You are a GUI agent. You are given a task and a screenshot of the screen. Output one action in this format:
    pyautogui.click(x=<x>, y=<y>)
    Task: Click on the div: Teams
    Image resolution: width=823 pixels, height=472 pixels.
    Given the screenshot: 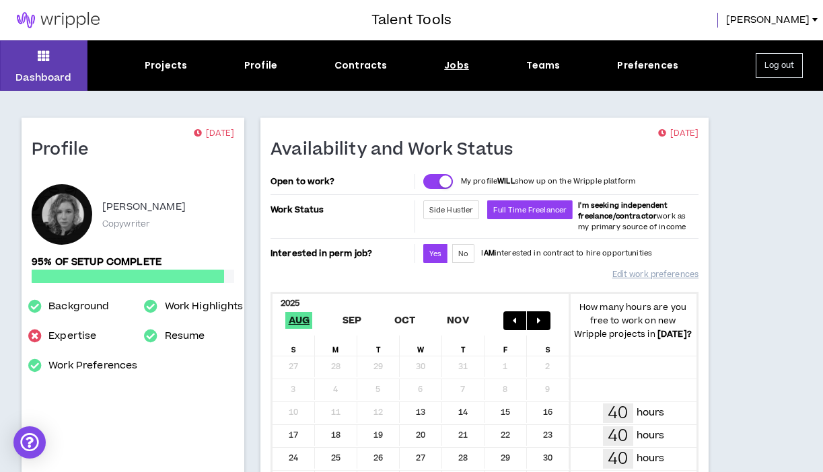 What is the action you would take?
    pyautogui.click(x=543, y=65)
    